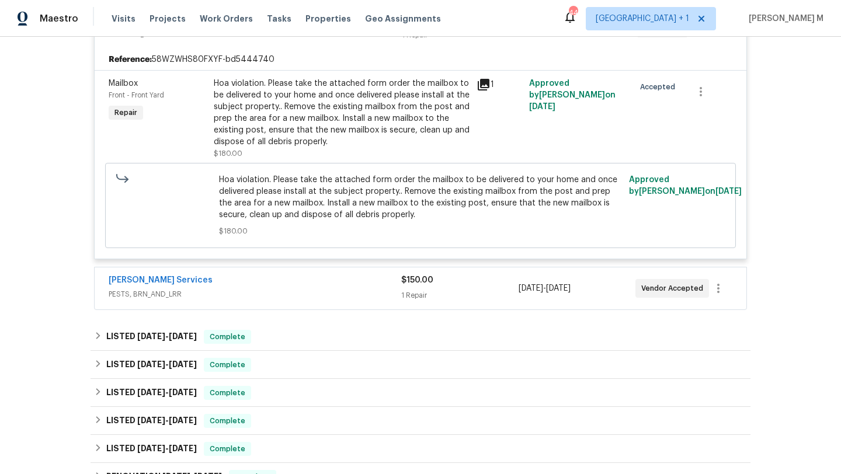  What do you see at coordinates (279, 19) in the screenshot?
I see `span: Tasks` at bounding box center [279, 19].